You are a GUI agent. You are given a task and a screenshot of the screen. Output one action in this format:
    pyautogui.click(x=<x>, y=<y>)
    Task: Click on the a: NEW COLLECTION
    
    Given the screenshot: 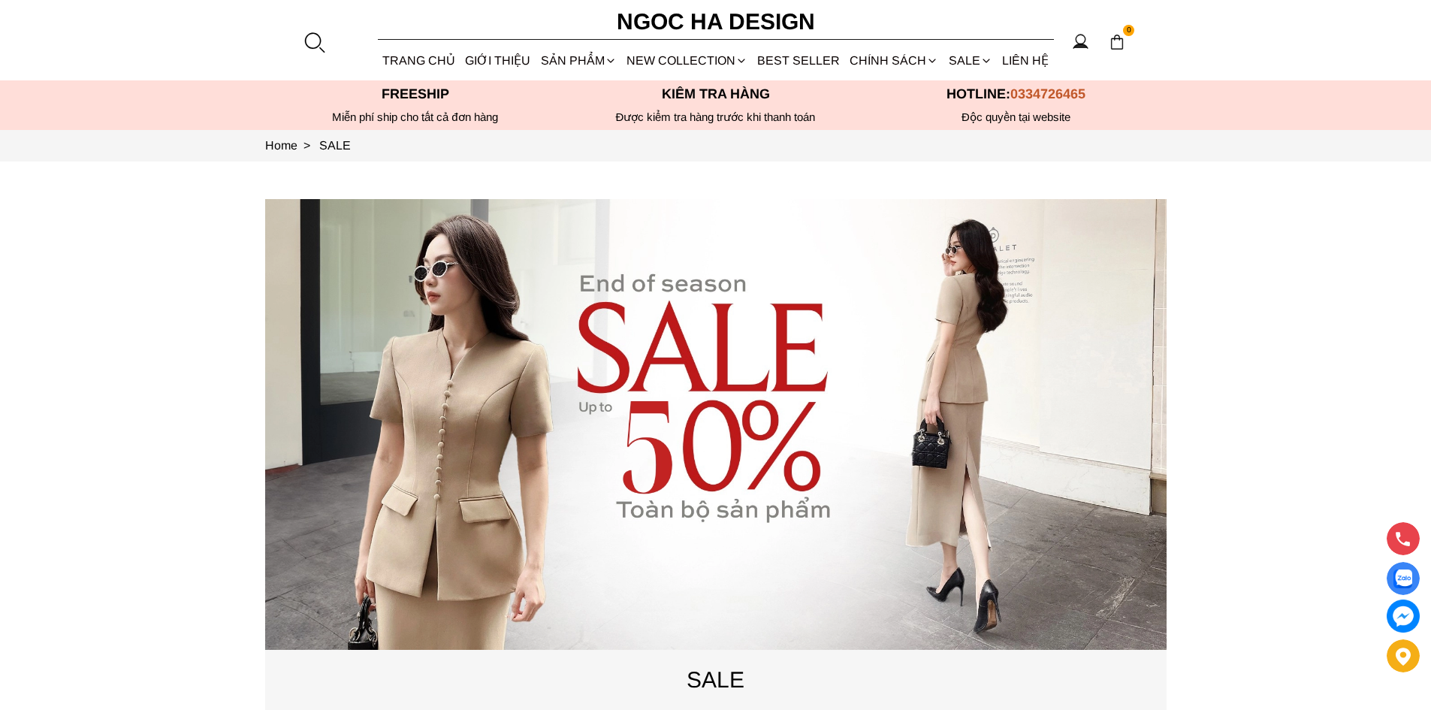 What is the action you would take?
    pyautogui.click(x=687, y=60)
    